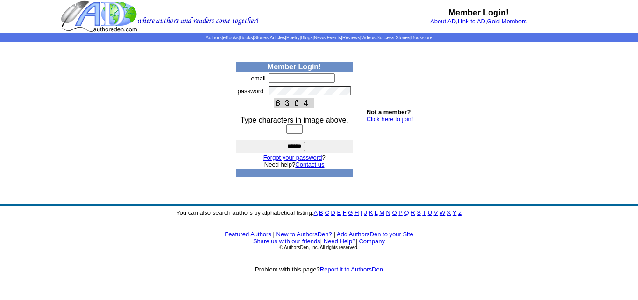 The height and width of the screenshot is (300, 638). What do you see at coordinates (340, 241) in the screenshot?
I see `a: Need Help?` at bounding box center [340, 241].